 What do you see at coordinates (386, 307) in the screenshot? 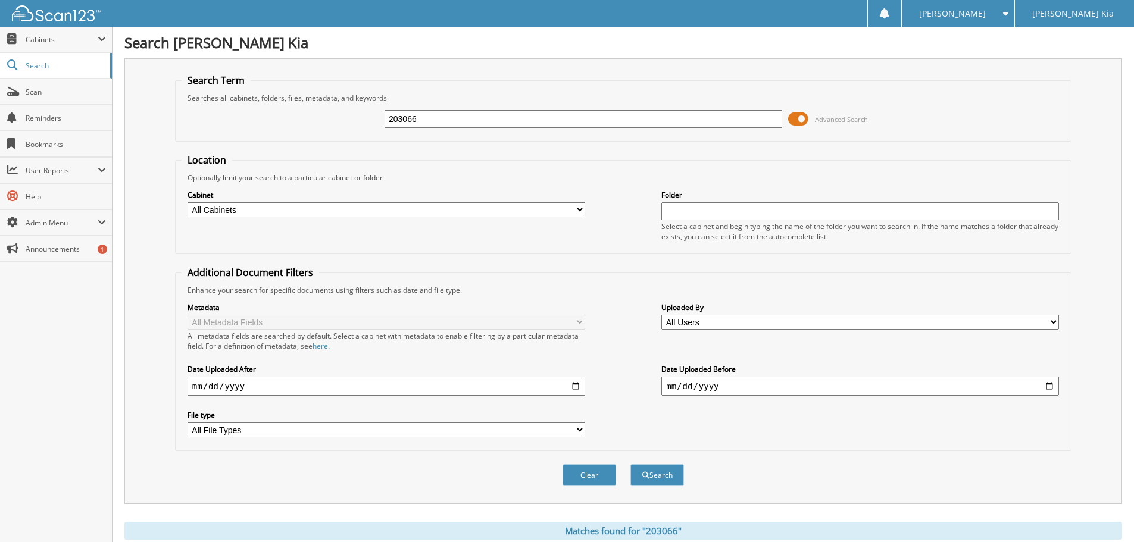
I see `label: Metadata` at bounding box center [386, 307].